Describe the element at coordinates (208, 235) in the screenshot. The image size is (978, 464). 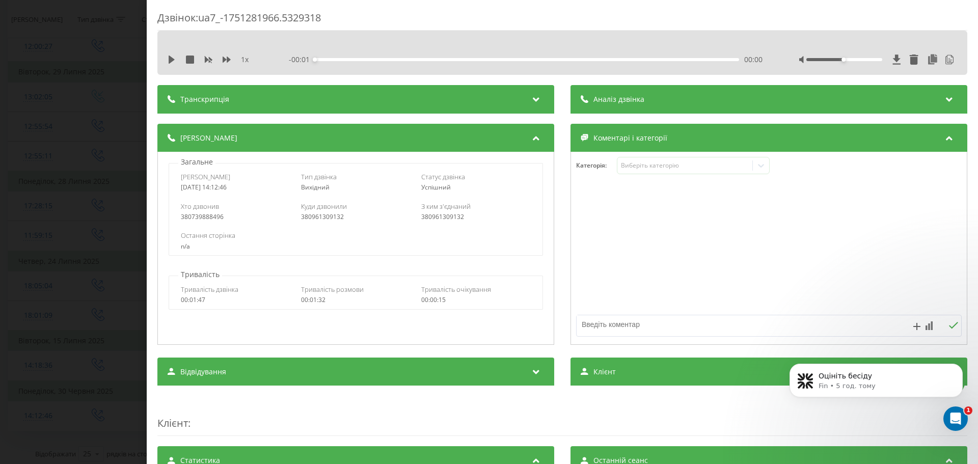
I see `span: Остання сторінка` at that location.